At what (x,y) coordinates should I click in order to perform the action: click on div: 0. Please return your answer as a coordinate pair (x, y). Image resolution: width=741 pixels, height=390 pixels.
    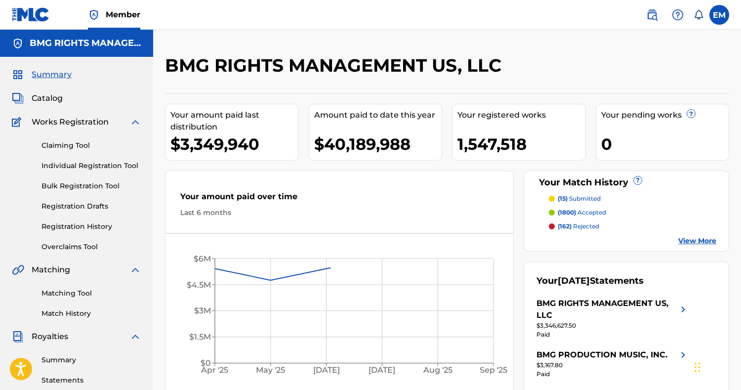
    Looking at the image, I should click on (665, 144).